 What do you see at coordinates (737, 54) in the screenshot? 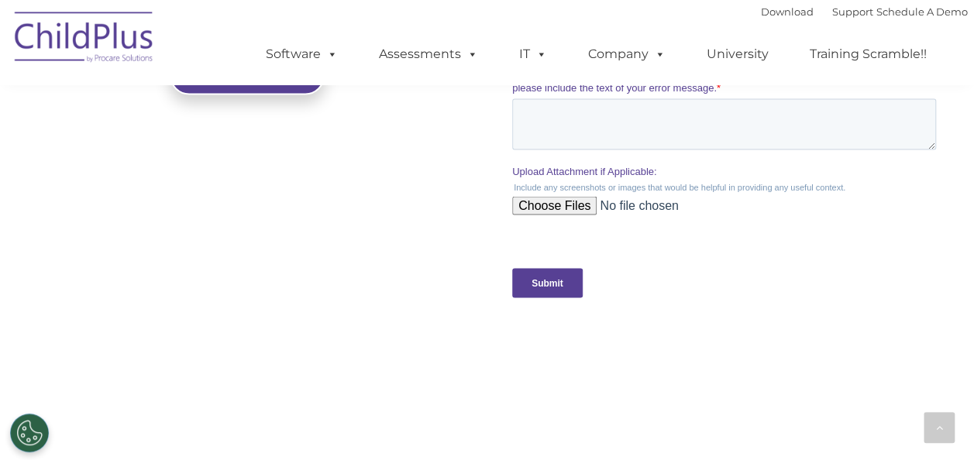
I see `a: University` at bounding box center [737, 54].